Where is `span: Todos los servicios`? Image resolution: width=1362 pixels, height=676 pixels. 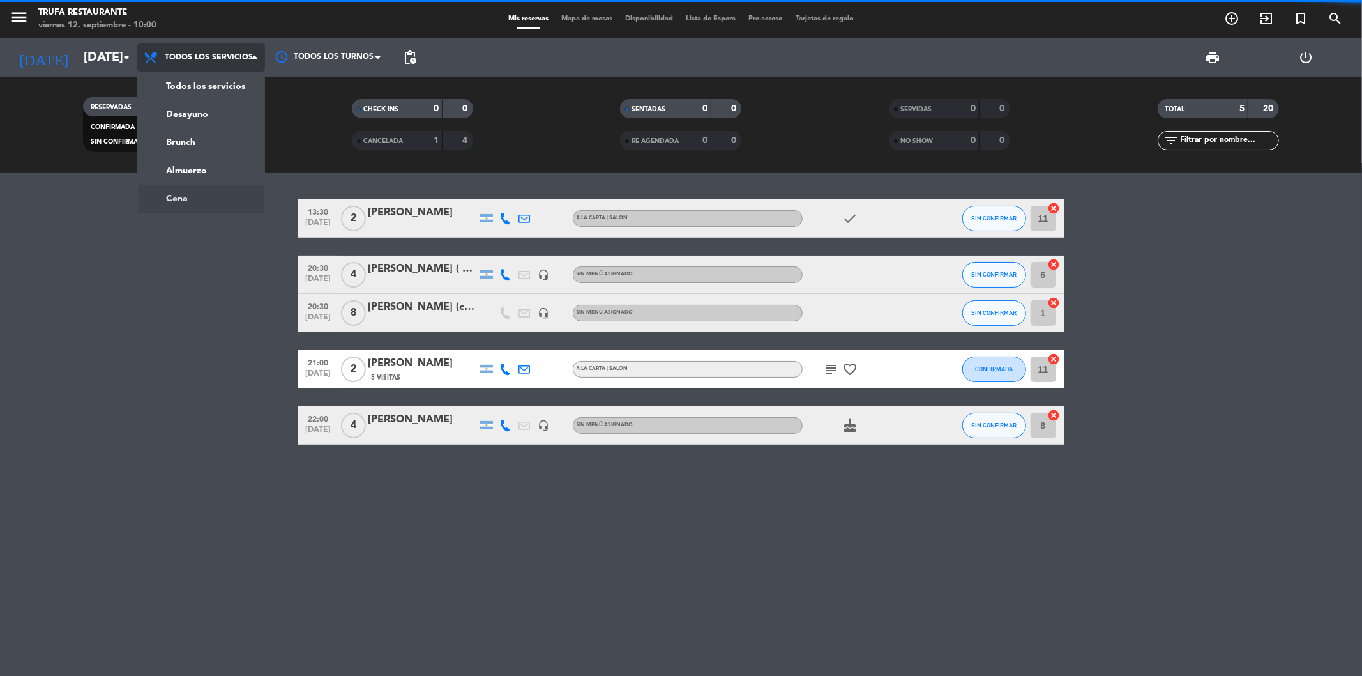
span: Todos los servicios is located at coordinates (209, 57).